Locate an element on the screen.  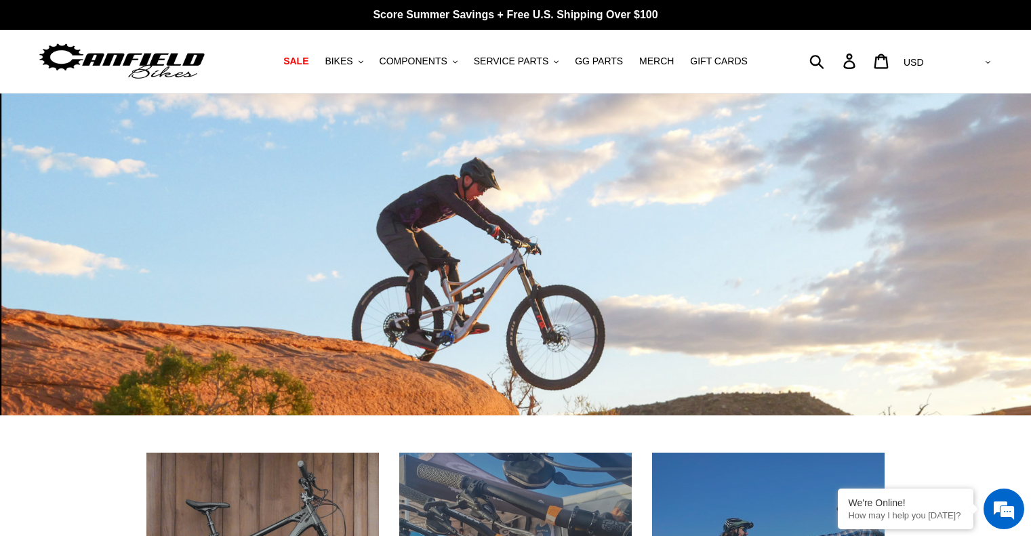
button: COMPONENTS is located at coordinates (418, 61).